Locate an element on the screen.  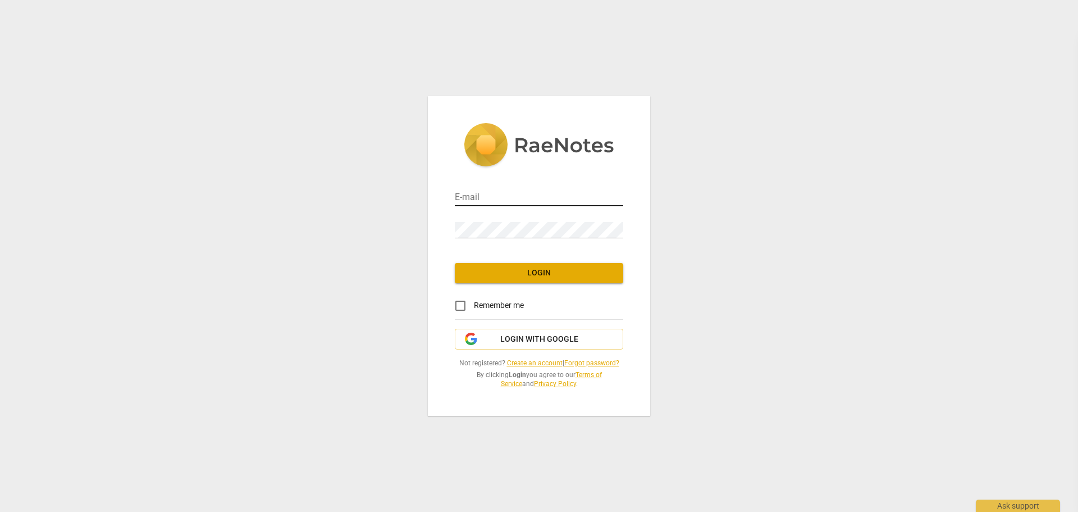
span: By clicking you agree to our and . is located at coordinates (539, 379).